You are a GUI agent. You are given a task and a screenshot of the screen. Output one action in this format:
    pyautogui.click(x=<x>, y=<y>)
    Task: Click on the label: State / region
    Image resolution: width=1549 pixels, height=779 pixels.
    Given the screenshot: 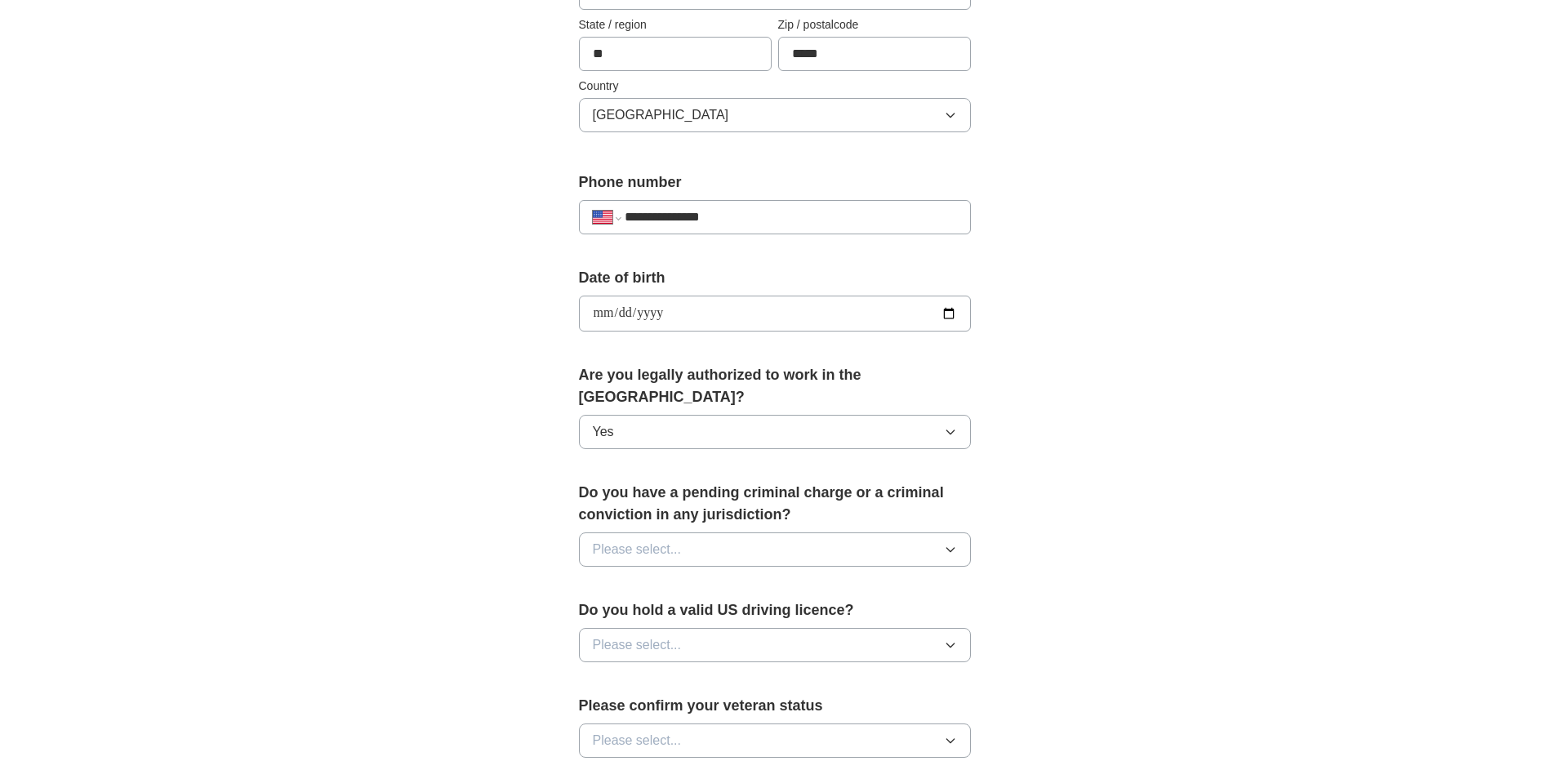 What is the action you would take?
    pyautogui.click(x=675, y=24)
    